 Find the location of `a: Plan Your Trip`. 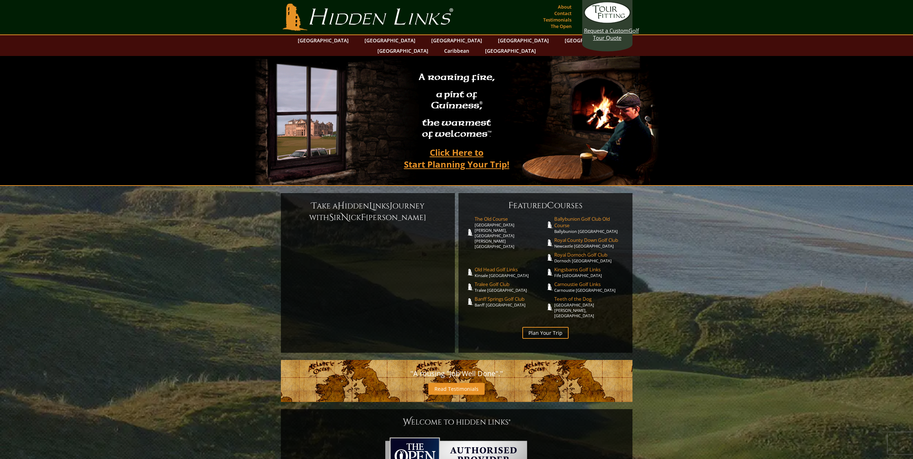

a: Plan Your Trip is located at coordinates (545, 332).